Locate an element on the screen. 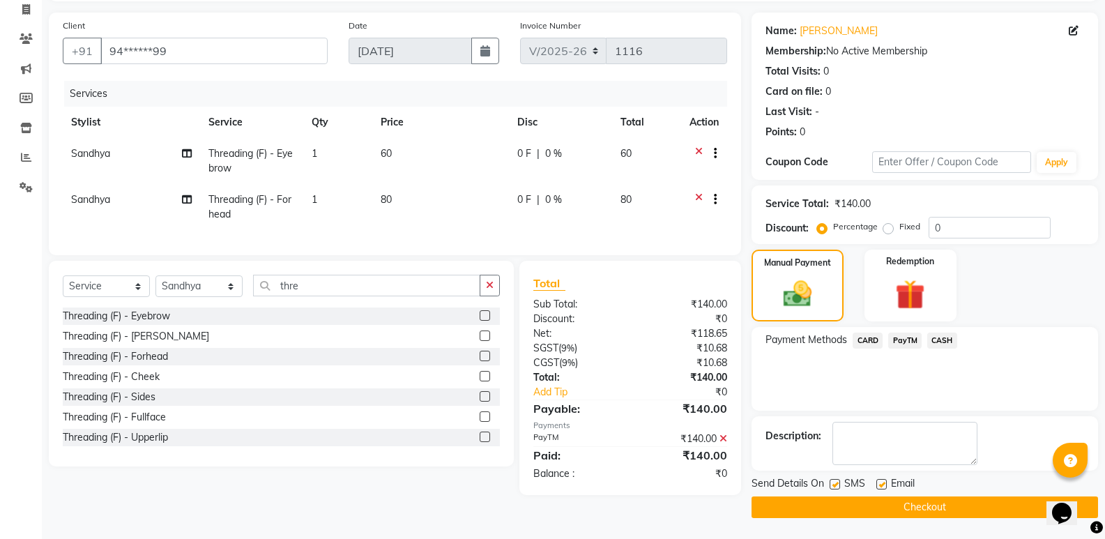  span: CARD is located at coordinates (867, 340).